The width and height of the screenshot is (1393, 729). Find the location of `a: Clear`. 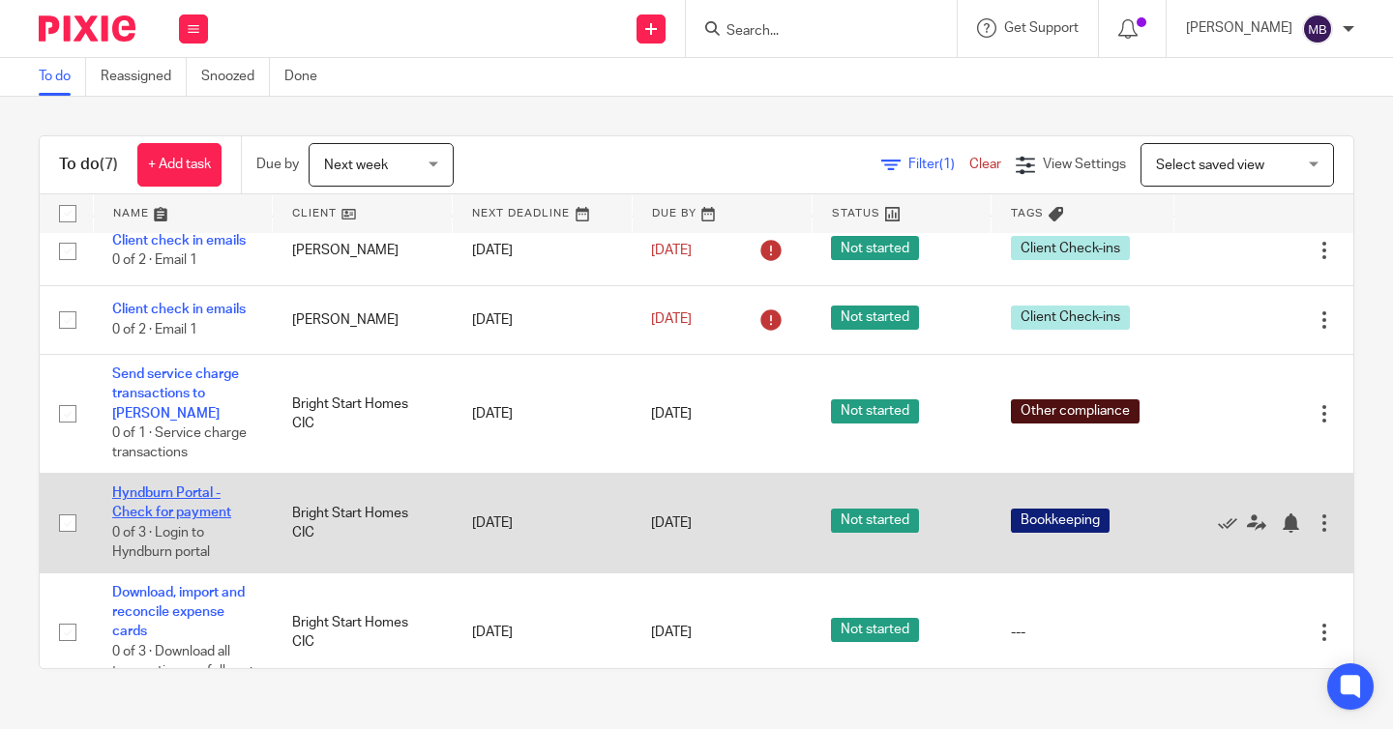

a: Clear is located at coordinates (985, 164).